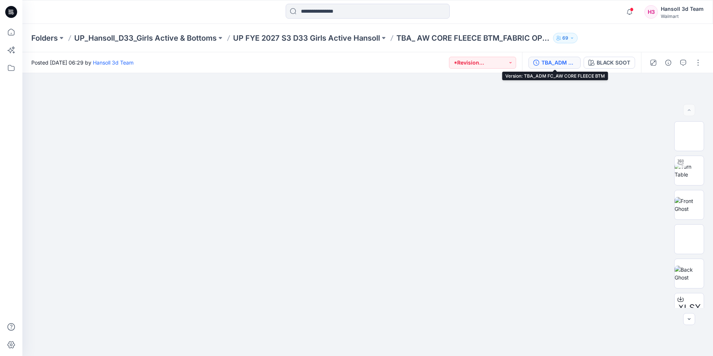 This screenshot has width=713, height=356. What do you see at coordinates (689, 273) in the screenshot?
I see `img: Back Ghost` at bounding box center [689, 273].